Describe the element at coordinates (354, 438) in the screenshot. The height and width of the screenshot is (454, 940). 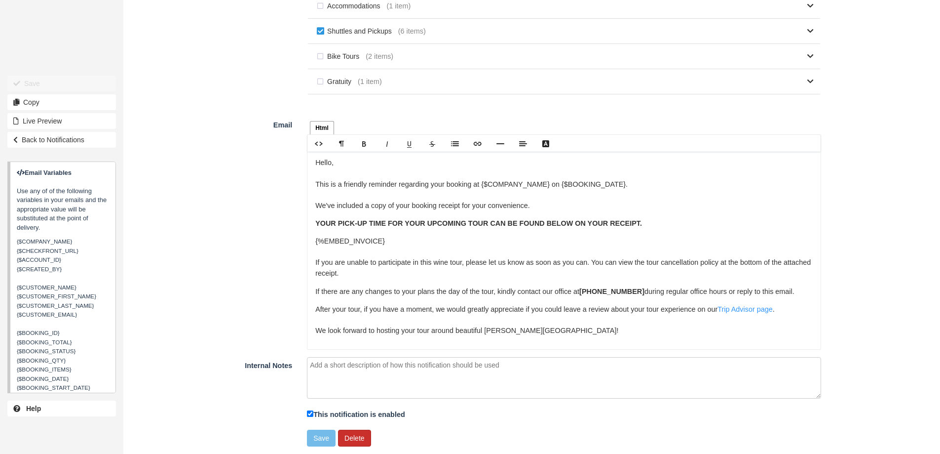
I see `button: Delete` at that location.